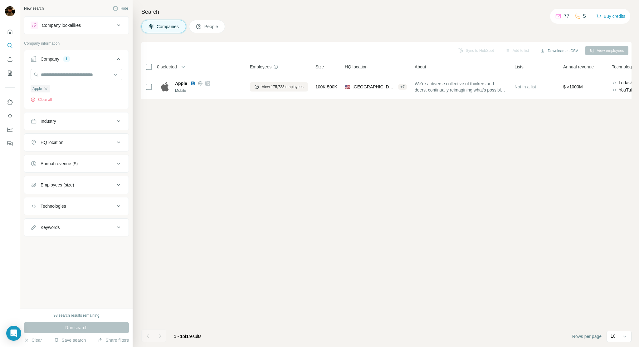 This screenshot has height=347, width=639. I want to click on p: 10, so click(613, 336).